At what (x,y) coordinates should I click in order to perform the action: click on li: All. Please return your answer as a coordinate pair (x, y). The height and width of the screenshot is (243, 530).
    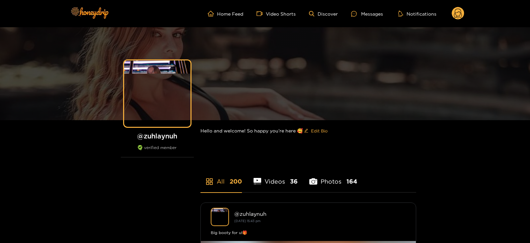
    Looking at the image, I should click on (221, 177).